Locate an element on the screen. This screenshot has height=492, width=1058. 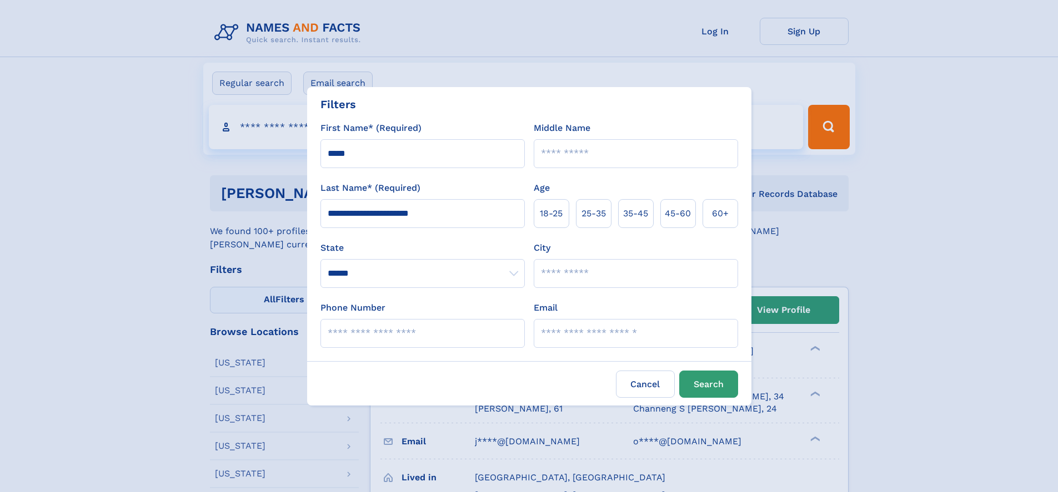
span: 60+ is located at coordinates (720, 214).